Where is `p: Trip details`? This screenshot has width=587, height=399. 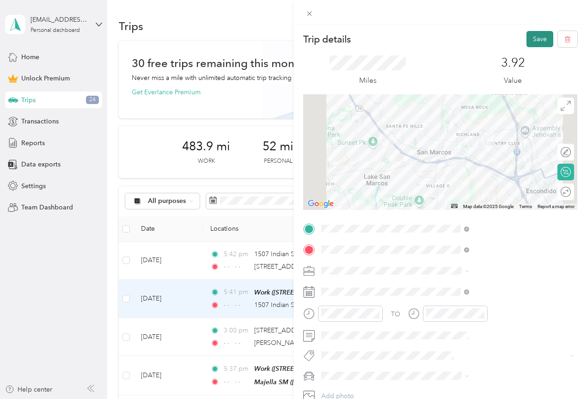
p: Trip details is located at coordinates (327, 39).